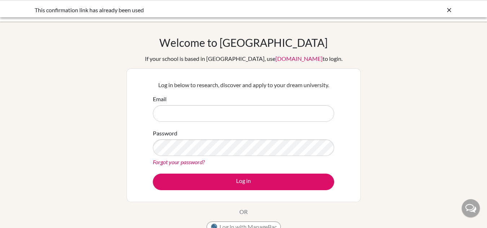 This screenshot has width=487, height=228. What do you see at coordinates (243, 85) in the screenshot?
I see `p: Log in below to research, discover and apply to your dream university.` at bounding box center [243, 85].